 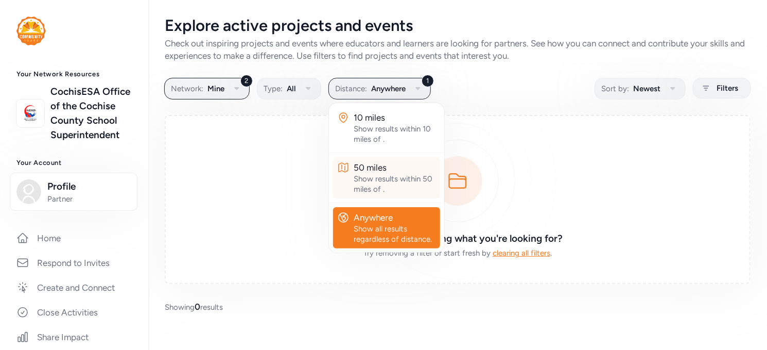 What do you see at coordinates (640, 89) in the screenshot?
I see `button: Sort by:Newest` at bounding box center [640, 89].